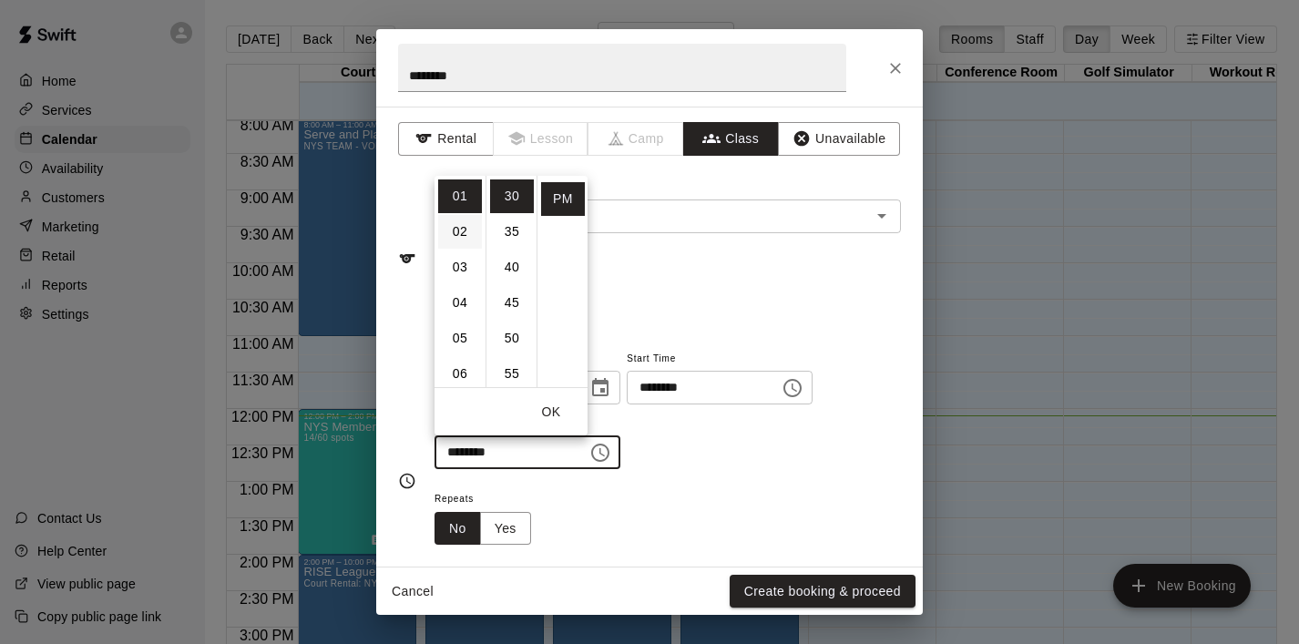 The width and height of the screenshot is (1299, 644). Describe the element at coordinates (512, 267) in the screenshot. I see `li: 40 minutes` at that location.